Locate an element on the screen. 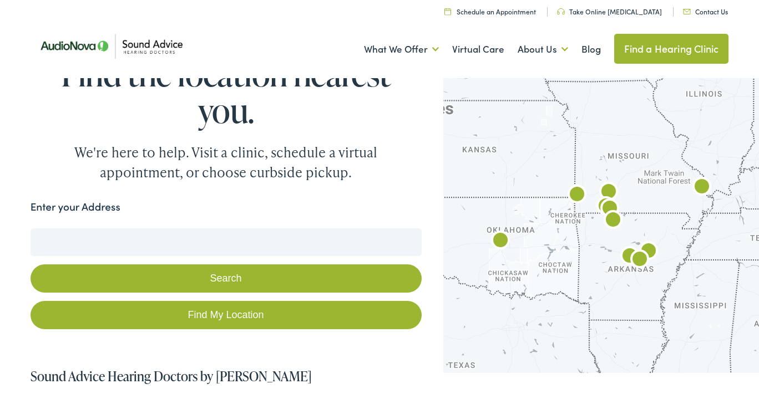 This screenshot has width=759, height=404. a: Find a Hearing Clinic is located at coordinates (671, 49).